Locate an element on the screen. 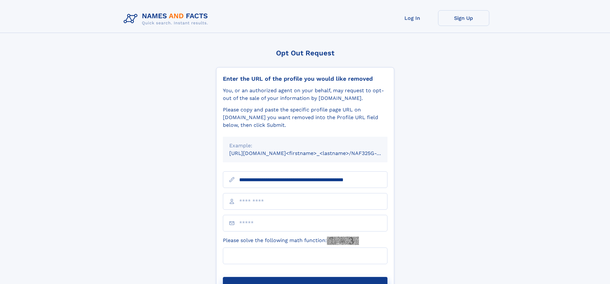 This screenshot has width=610, height=284. div: Example: is located at coordinates (305, 146).